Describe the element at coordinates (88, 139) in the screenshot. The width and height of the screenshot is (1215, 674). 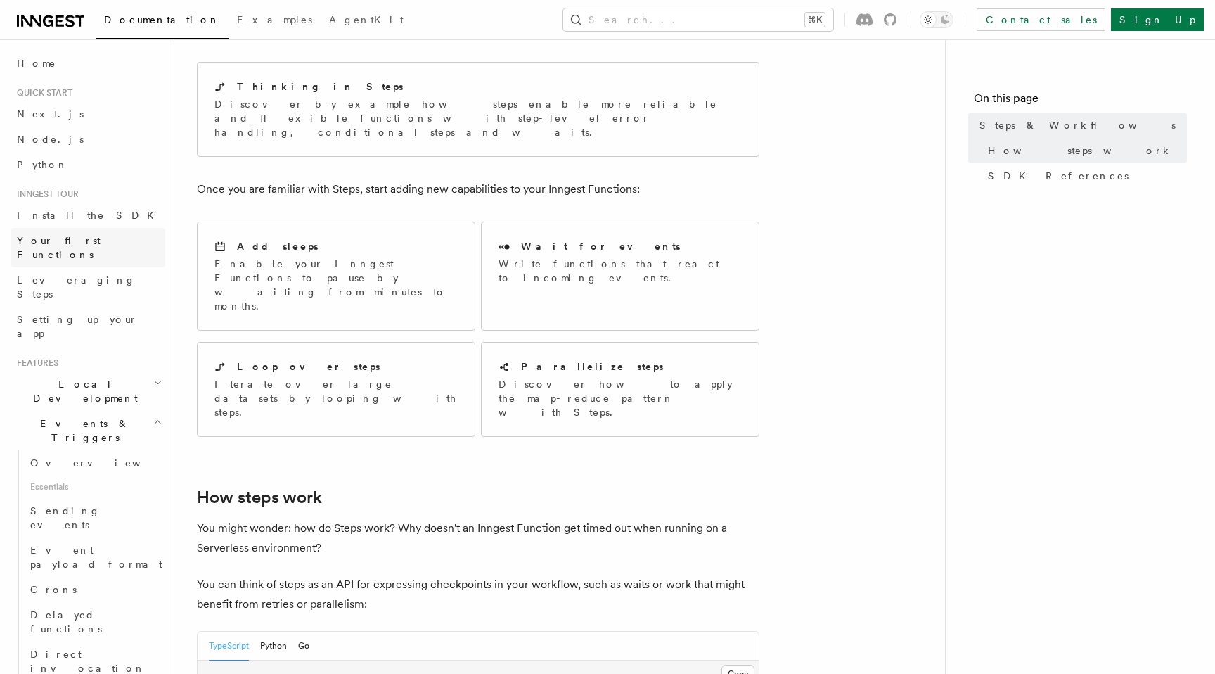
I see `a: Node.js` at that location.